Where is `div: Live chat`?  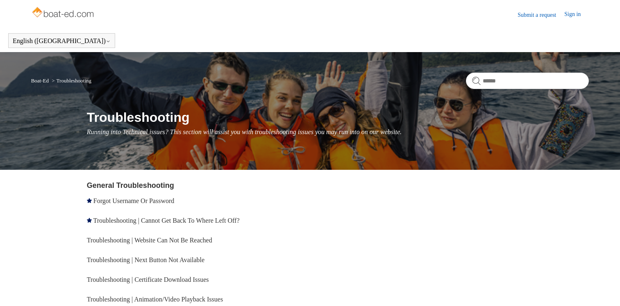
div: Live chat is located at coordinates (603, 289).